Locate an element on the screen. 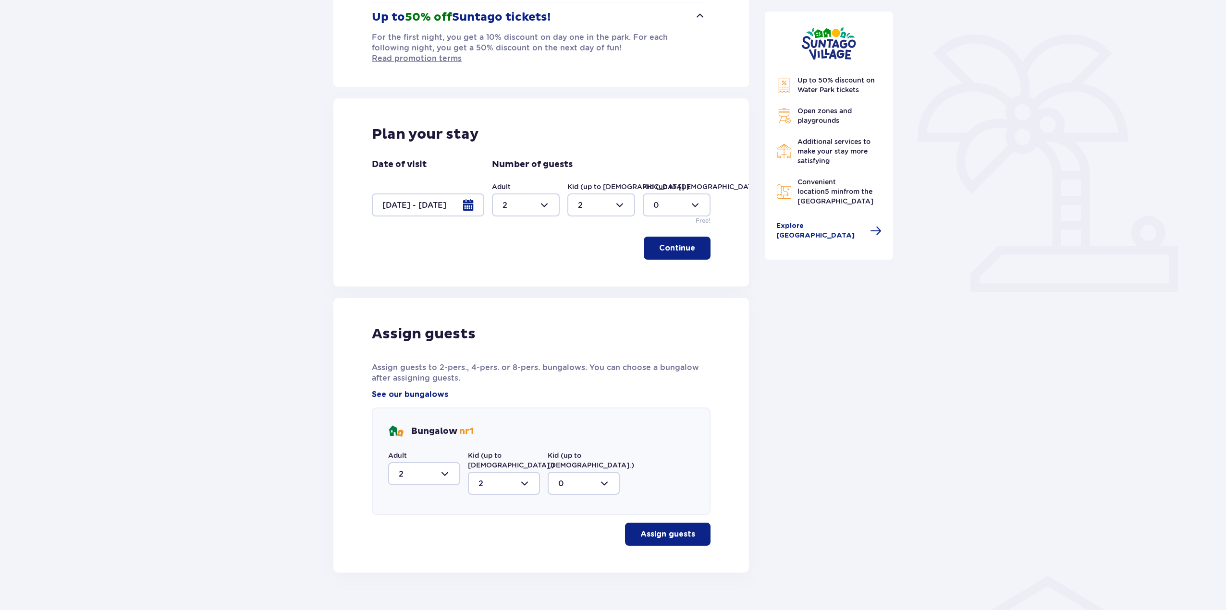 The height and width of the screenshot is (610, 1226). p: Free! is located at coordinates (703, 221).